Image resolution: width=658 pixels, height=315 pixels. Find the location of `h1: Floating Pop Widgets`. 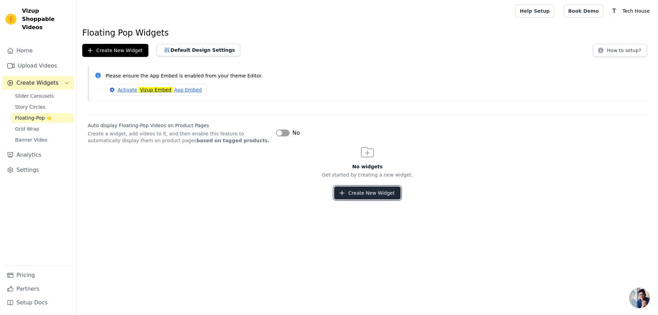

h1: Floating Pop Widgets is located at coordinates (367, 33).